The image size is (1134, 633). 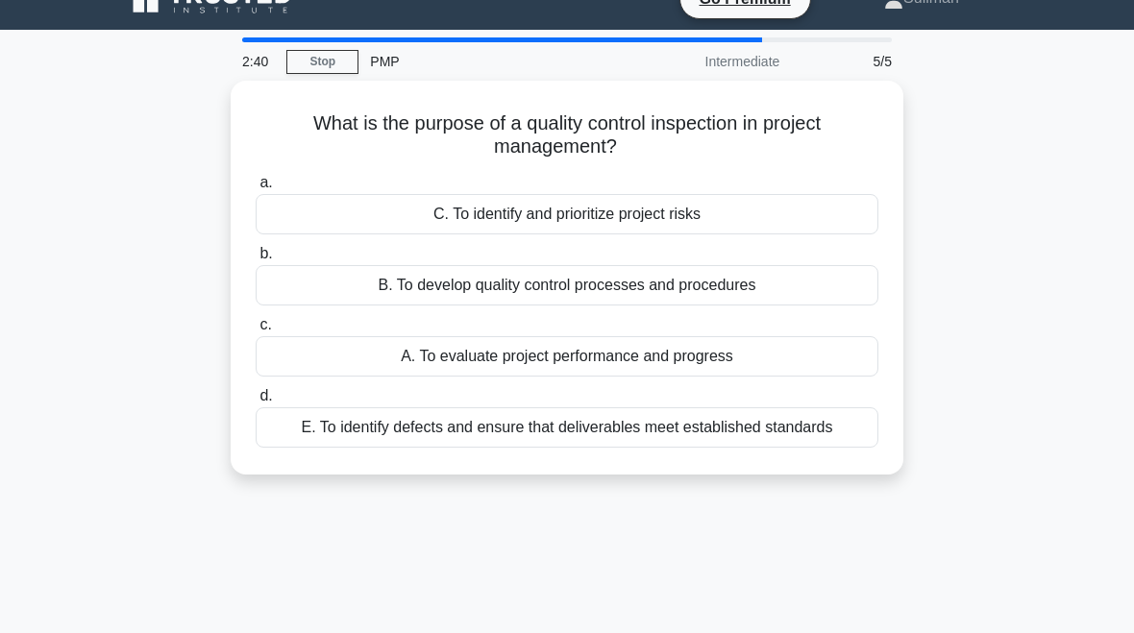 What do you see at coordinates (567, 428) in the screenshot?
I see `div: E. To identify defects and ensure that deliverables meet established standards` at bounding box center [567, 428].